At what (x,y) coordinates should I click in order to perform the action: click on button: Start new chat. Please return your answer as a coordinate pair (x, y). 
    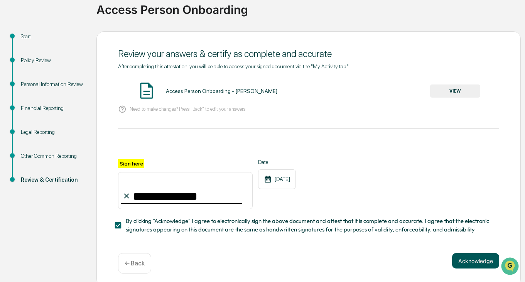
    Looking at the image, I should click on (136, 66).